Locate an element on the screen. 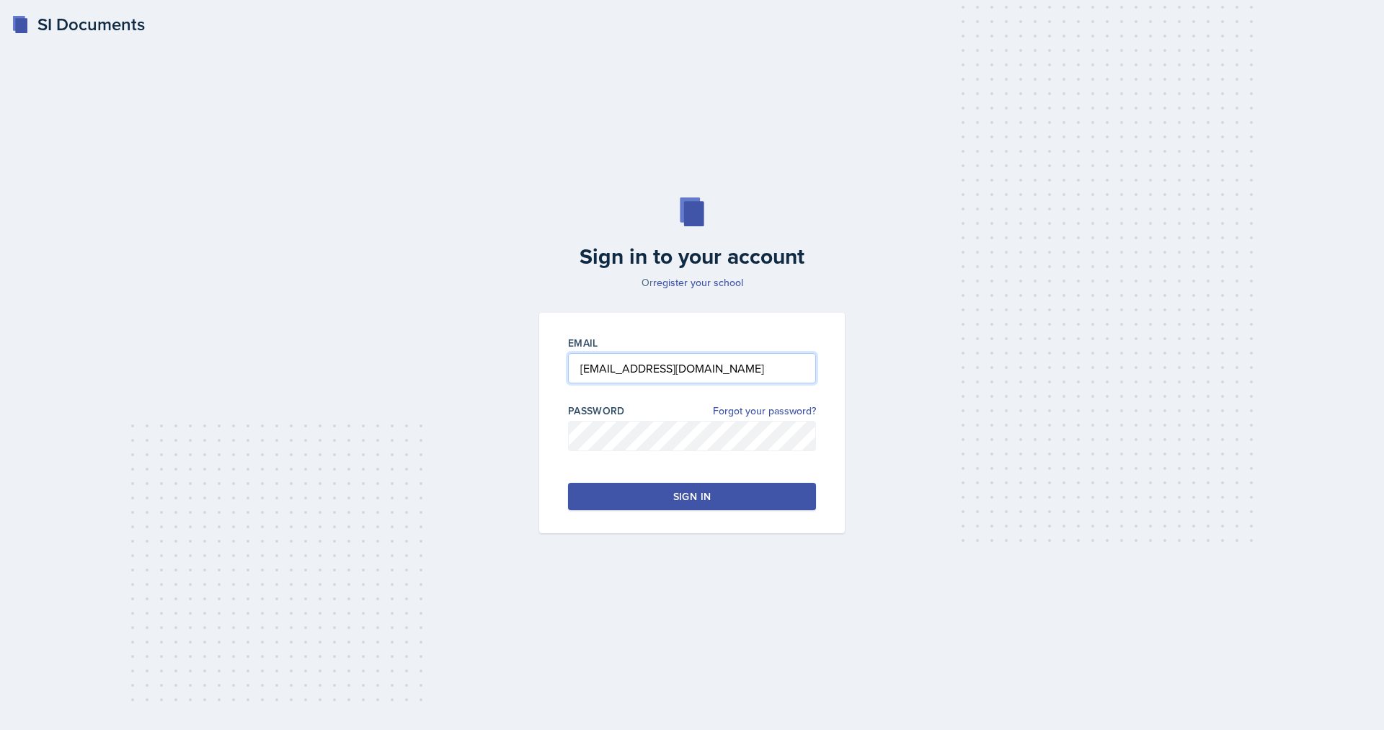  label: Password is located at coordinates (596, 411).